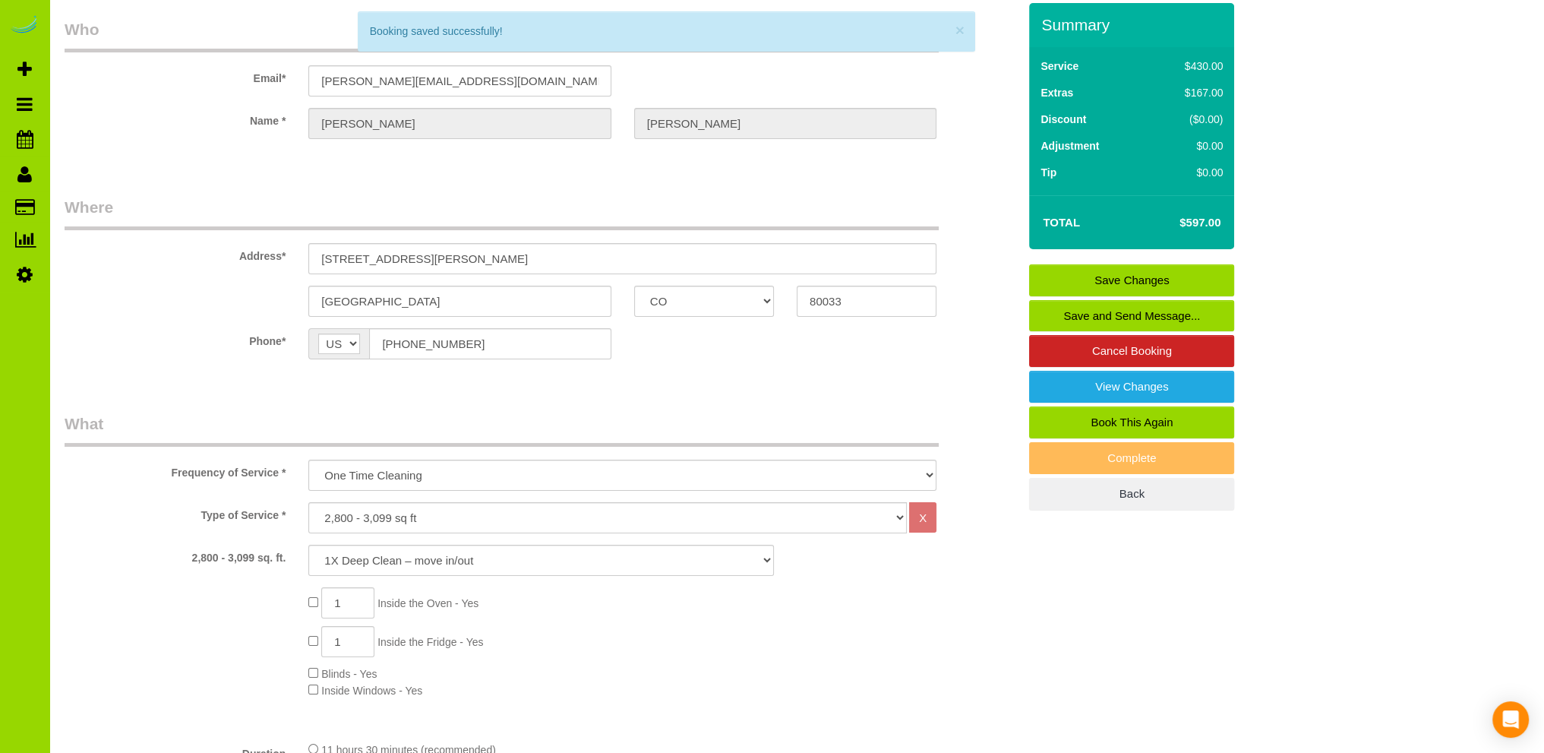 Image resolution: width=1544 pixels, height=753 pixels. What do you see at coordinates (501, 213) in the screenshot?
I see `legend: Where` at bounding box center [501, 213].